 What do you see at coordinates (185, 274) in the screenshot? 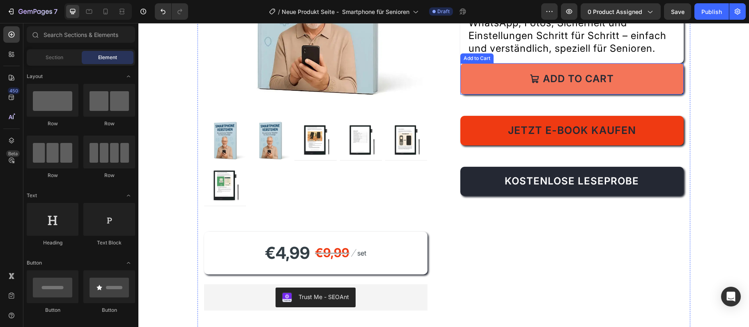
I see `div: Trust Me - SEOAnt` at bounding box center [185, 274].